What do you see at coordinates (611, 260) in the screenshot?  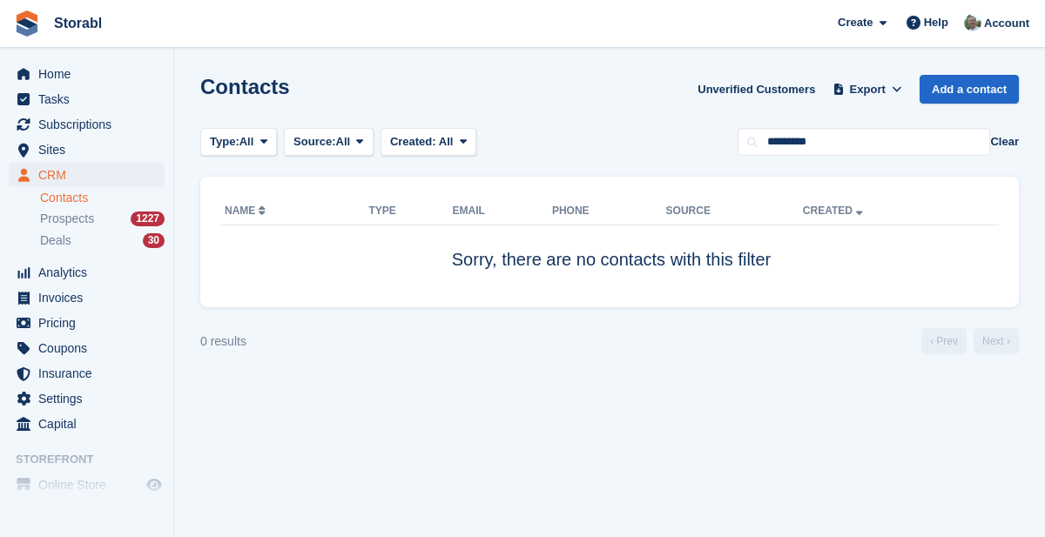 I see `span: Sorry, there are no contacts with this filter` at bounding box center [611, 260].